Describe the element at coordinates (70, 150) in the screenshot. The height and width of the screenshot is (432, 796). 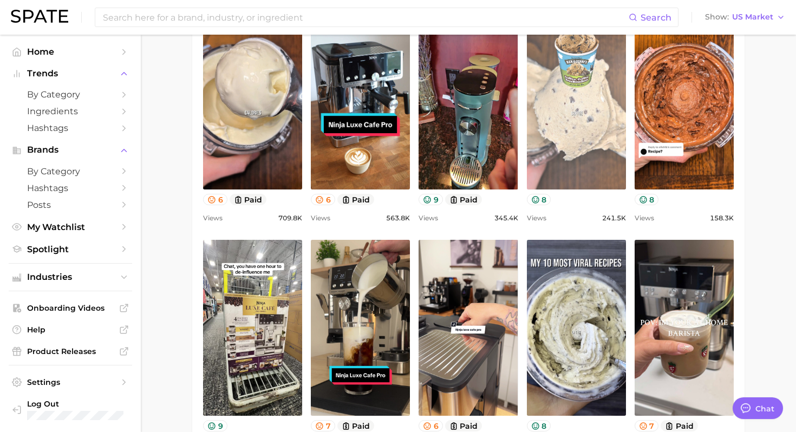
I see `span: Brands` at that location.